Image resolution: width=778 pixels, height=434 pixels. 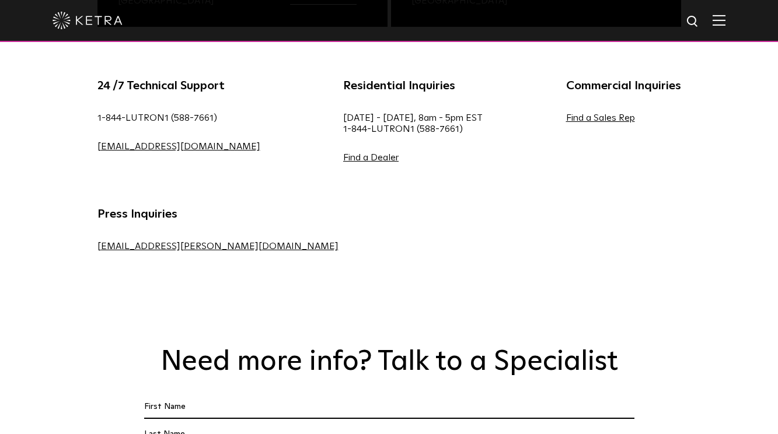 What do you see at coordinates (88, 20) in the screenshot?
I see `img: ketra-logo-2019-white` at bounding box center [88, 20].